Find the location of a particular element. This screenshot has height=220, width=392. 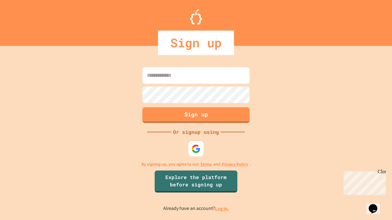

p: Already have an account? is located at coordinates (196, 209).